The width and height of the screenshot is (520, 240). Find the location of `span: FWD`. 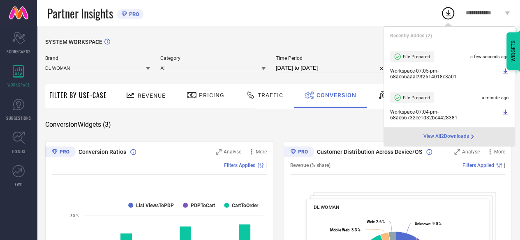

span: FWD is located at coordinates (18, 184).